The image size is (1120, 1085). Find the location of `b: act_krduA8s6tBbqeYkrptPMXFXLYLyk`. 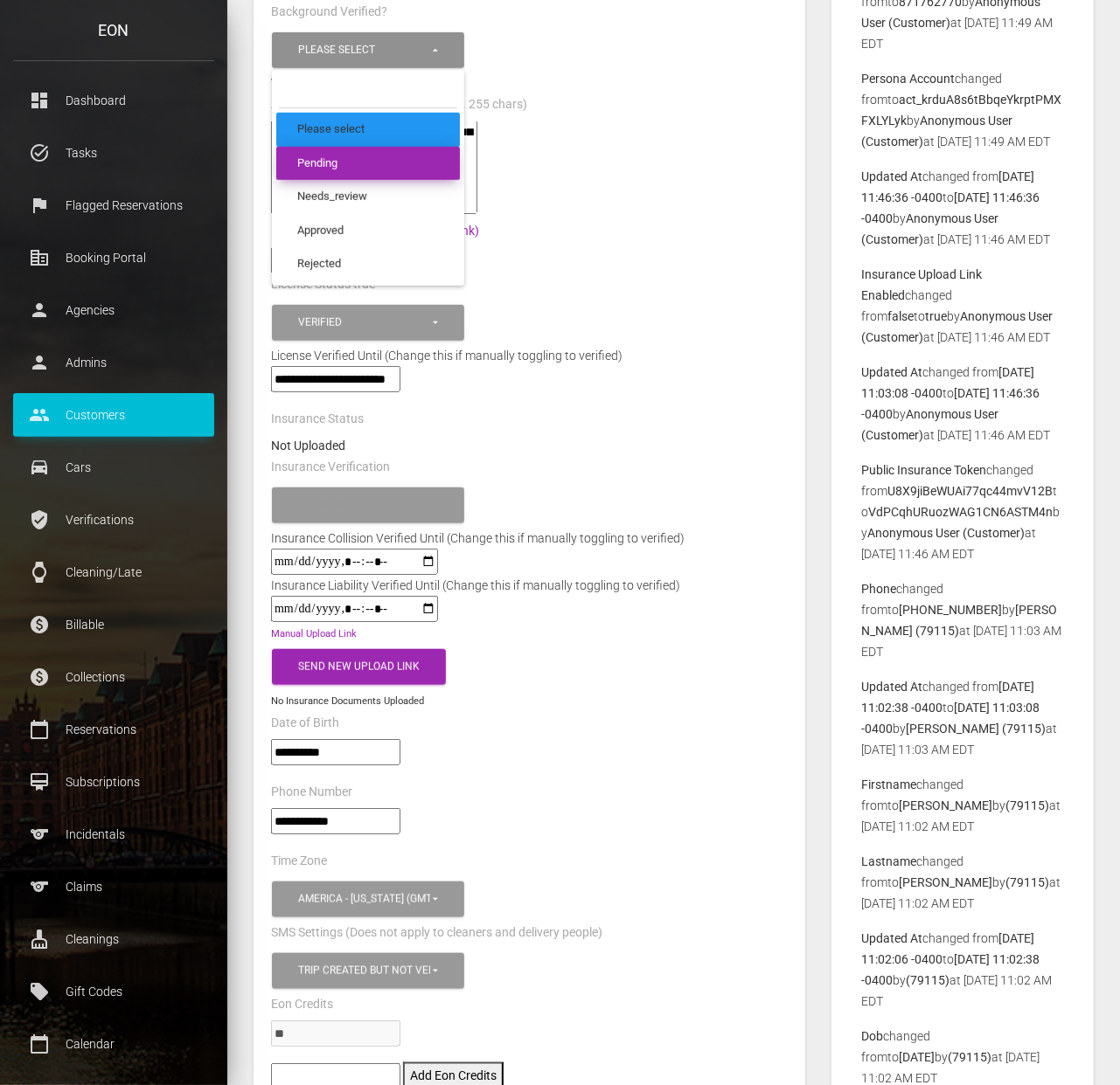

b: act_krduA8s6tBbqeYkrptPMXFXLYLyk is located at coordinates (961, 110).